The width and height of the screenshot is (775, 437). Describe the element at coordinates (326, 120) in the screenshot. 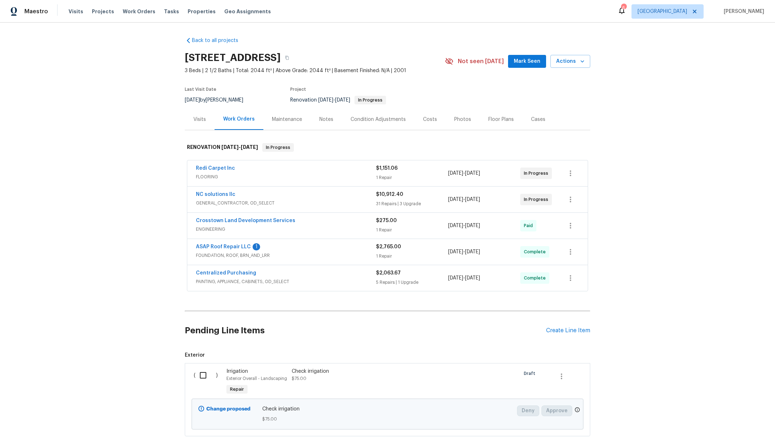

I see `div: Notes` at that location.